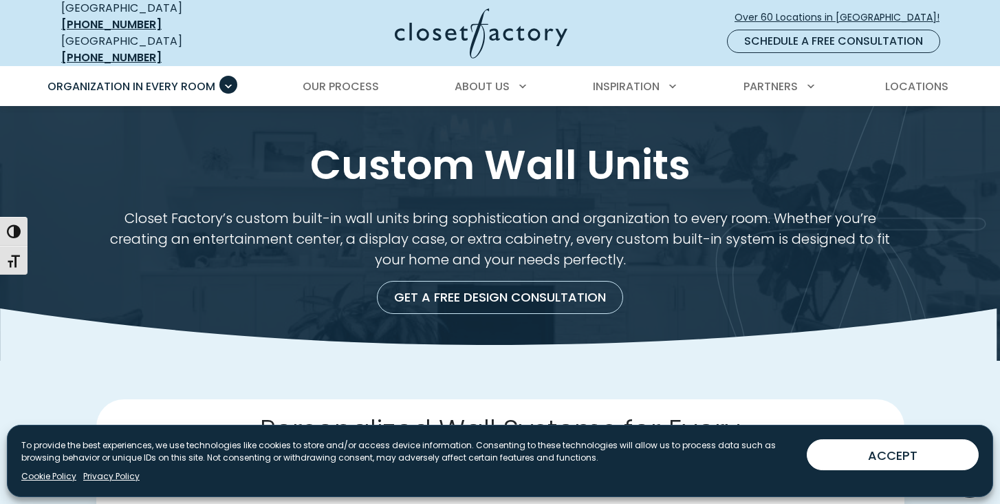 The image size is (1000, 504). I want to click on a: Cookie Policy, so click(49, 476).